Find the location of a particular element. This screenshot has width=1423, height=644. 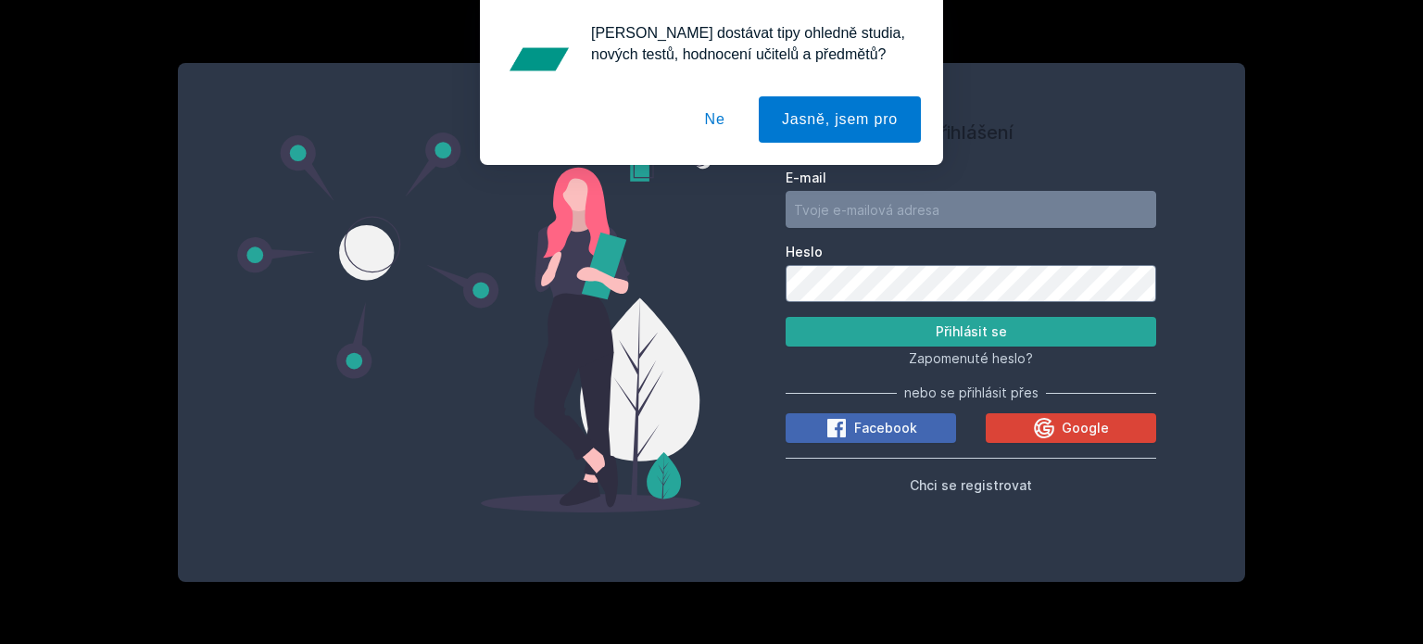

button: Chci se registrovat is located at coordinates (971, 485).